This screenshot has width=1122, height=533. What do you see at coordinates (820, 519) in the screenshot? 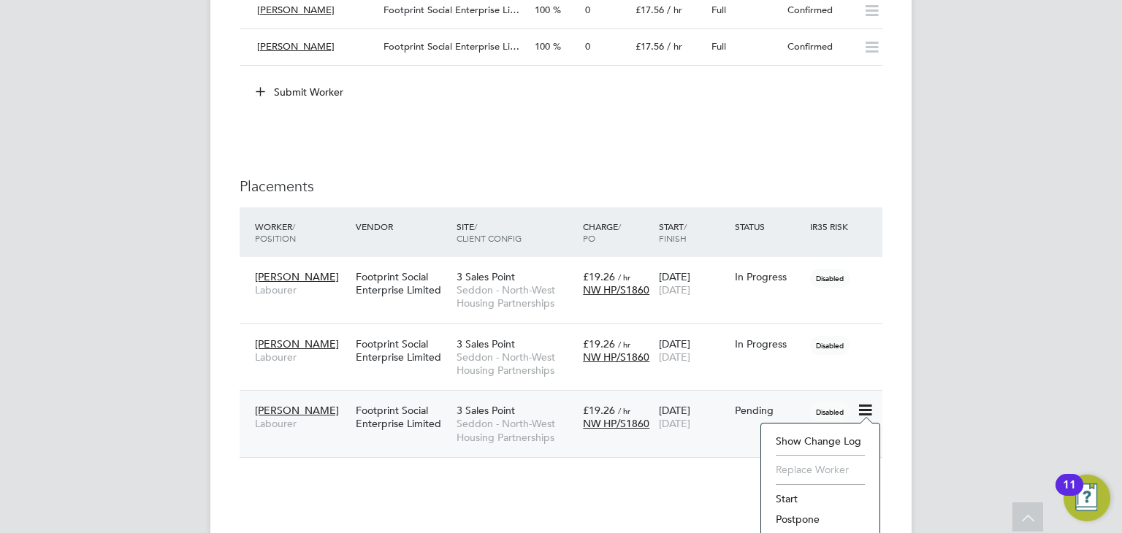
I see `li: Postpone` at bounding box center [820, 519].